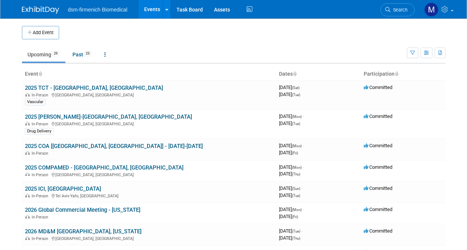 The image size is (467, 250). I want to click on th: Participation, so click(403, 74).